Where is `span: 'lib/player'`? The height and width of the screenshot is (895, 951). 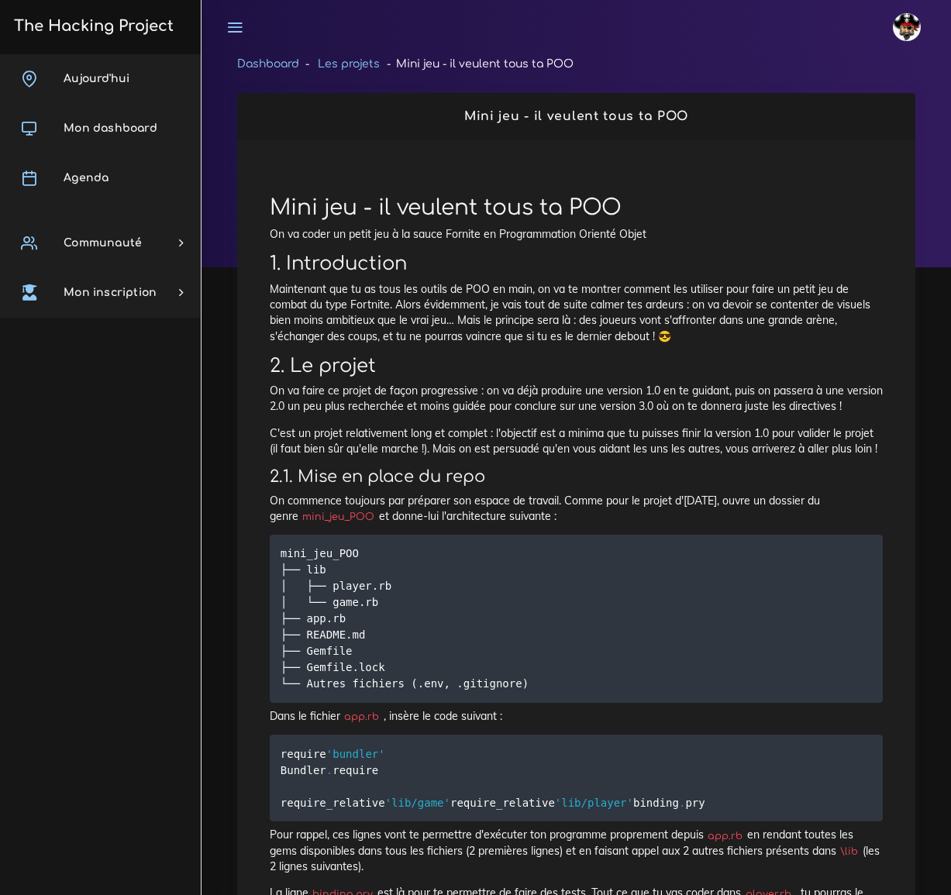
span: 'lib/player' is located at coordinates (594, 802).